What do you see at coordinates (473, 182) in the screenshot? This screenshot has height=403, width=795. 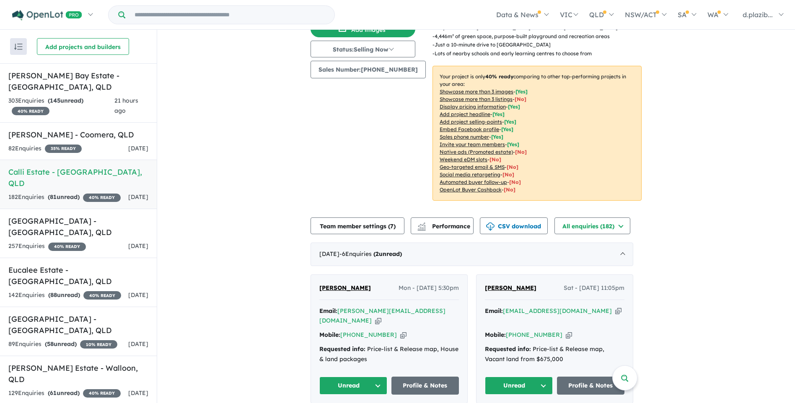 I see `u: Automated buyer follow-up` at bounding box center [473, 182].